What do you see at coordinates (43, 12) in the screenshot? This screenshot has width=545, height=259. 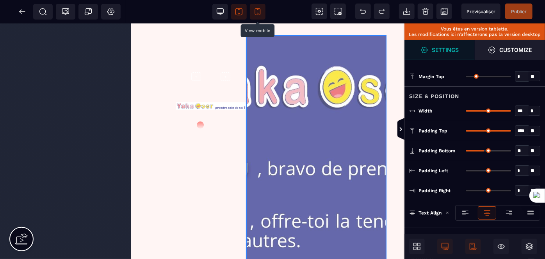 I see `span: SEO` at bounding box center [43, 12].